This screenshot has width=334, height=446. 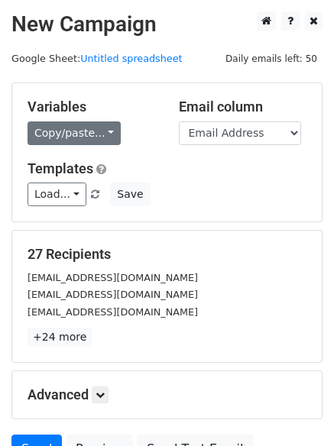 I want to click on span: Daily emails left: 50, so click(x=271, y=59).